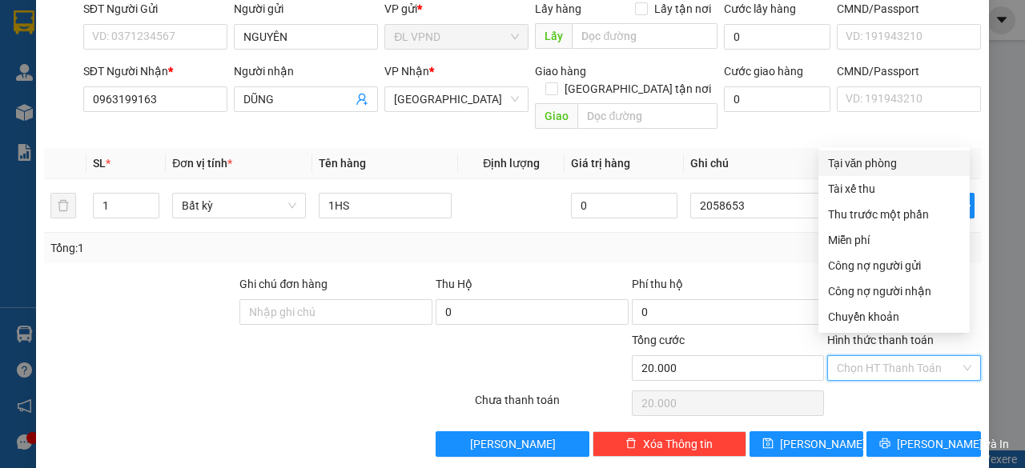  I want to click on span: Giao hàng, so click(560, 71).